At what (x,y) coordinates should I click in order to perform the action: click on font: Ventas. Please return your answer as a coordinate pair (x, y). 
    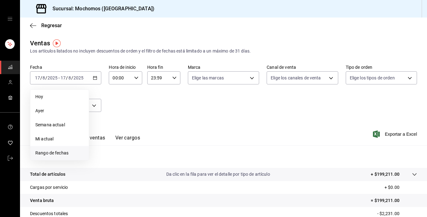
    Looking at the image, I should click on (40, 43).